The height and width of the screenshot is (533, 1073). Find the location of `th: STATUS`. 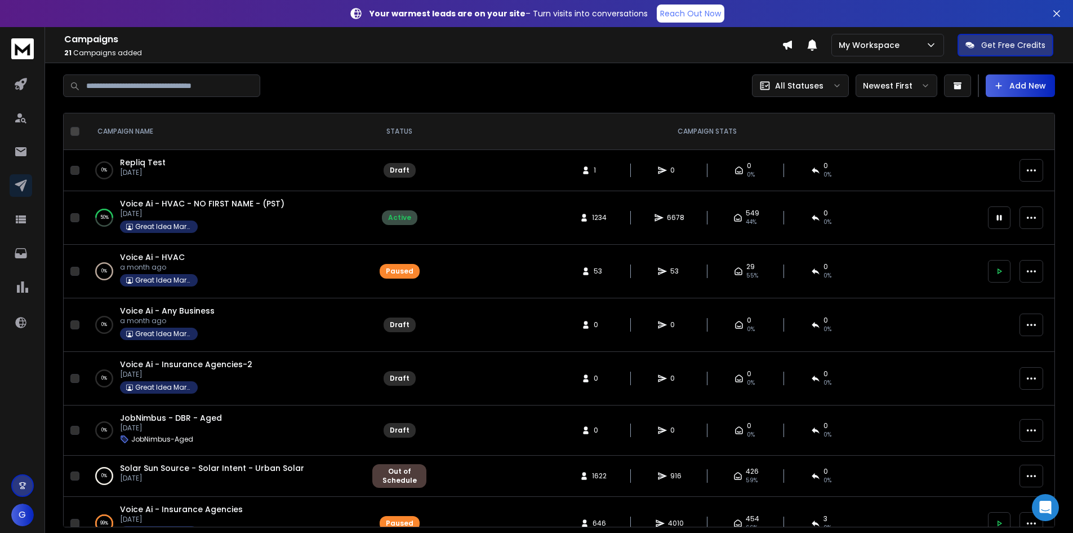

th: STATUS is located at coordinates (400, 131).